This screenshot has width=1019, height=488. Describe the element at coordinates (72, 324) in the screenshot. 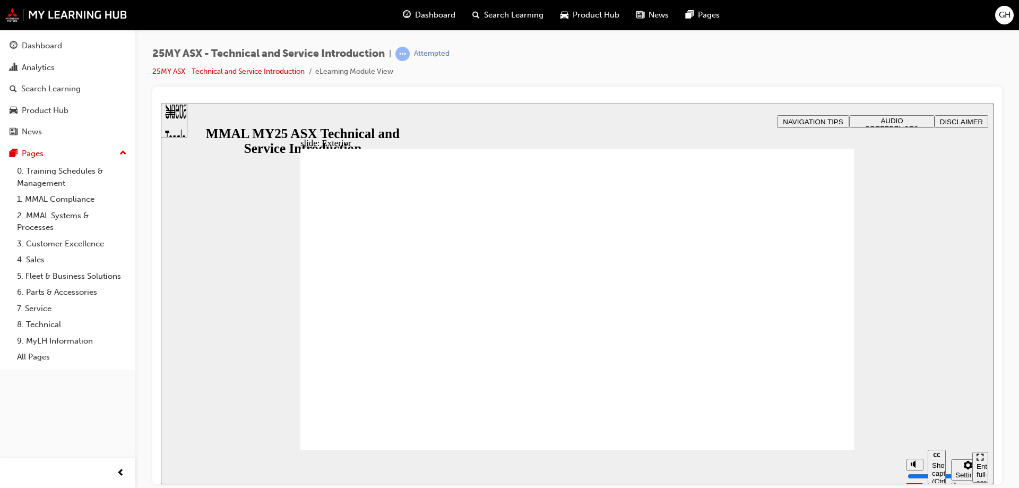

I see `a: 8. Technical` at that location.